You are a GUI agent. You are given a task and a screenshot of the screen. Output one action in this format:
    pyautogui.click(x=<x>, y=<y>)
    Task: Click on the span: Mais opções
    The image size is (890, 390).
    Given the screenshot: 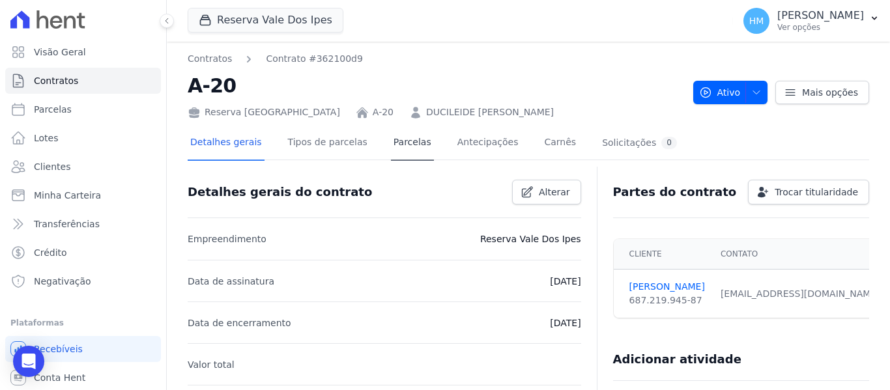 What is the action you would take?
    pyautogui.click(x=830, y=93)
    